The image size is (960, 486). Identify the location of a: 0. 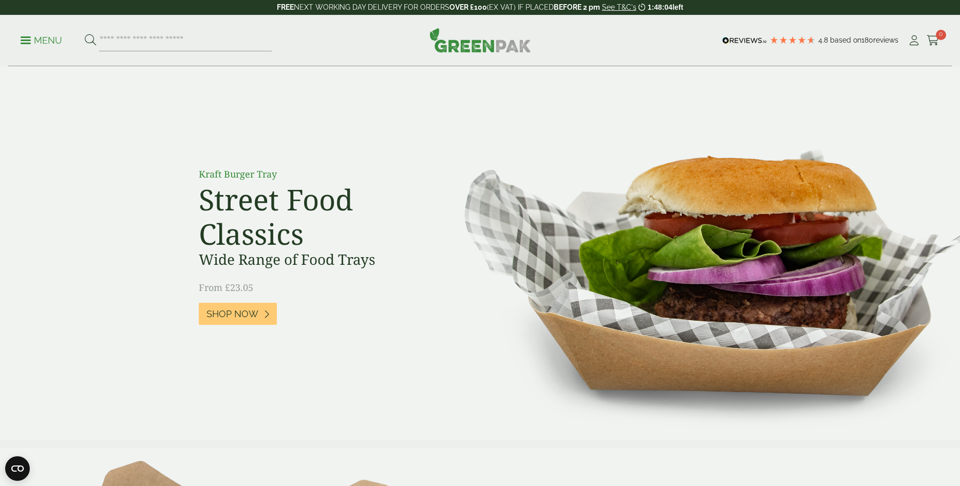
(932, 41).